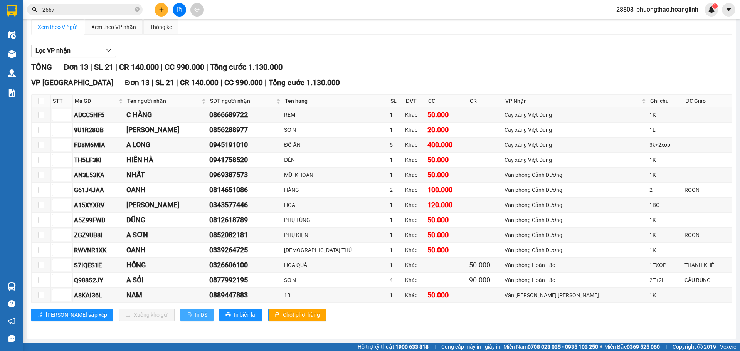  Describe the element at coordinates (104, 67) in the screenshot. I see `span: SL 21` at that location.